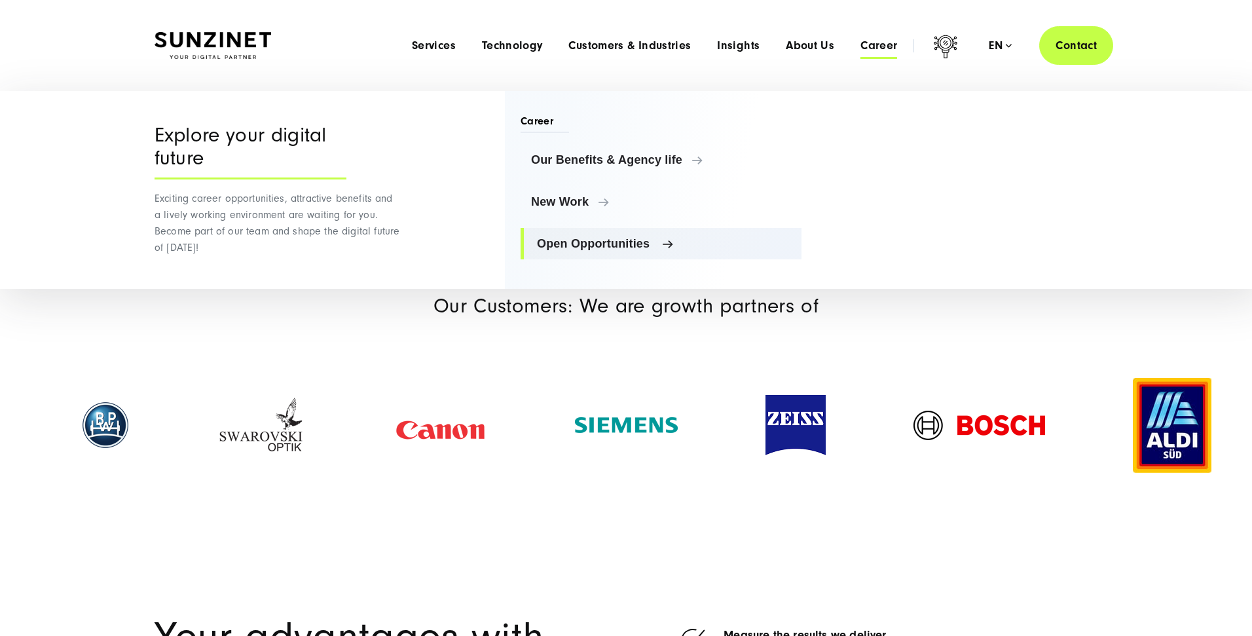 The width and height of the screenshot is (1252, 636). What do you see at coordinates (1000, 46) in the screenshot?
I see `div: en` at bounding box center [1000, 46].